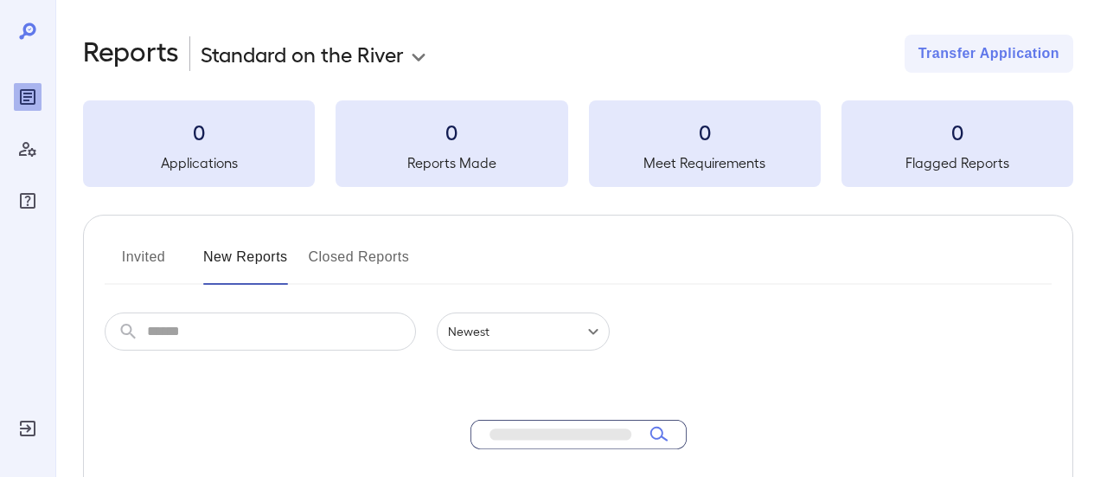 The width and height of the screenshot is (1094, 477). Describe the element at coordinates (359, 264) in the screenshot. I see `button: Closed Reports` at that location.